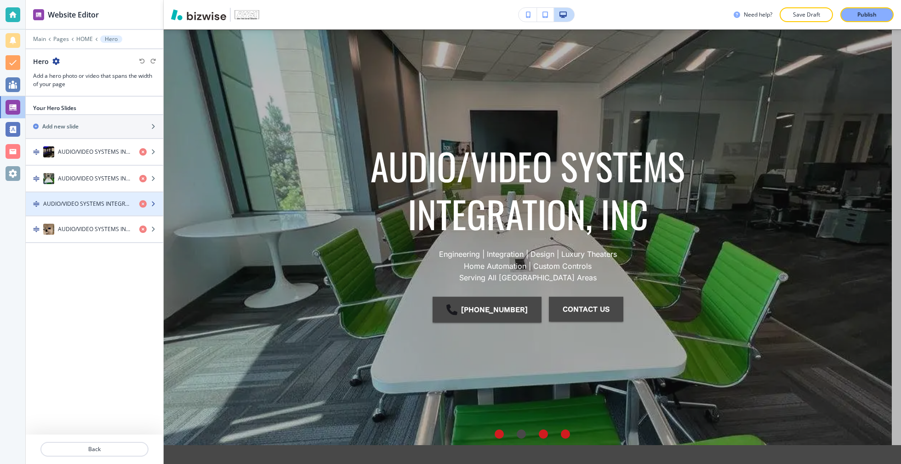 This screenshot has height=464, width=901. I want to click on p: Pages, so click(61, 39).